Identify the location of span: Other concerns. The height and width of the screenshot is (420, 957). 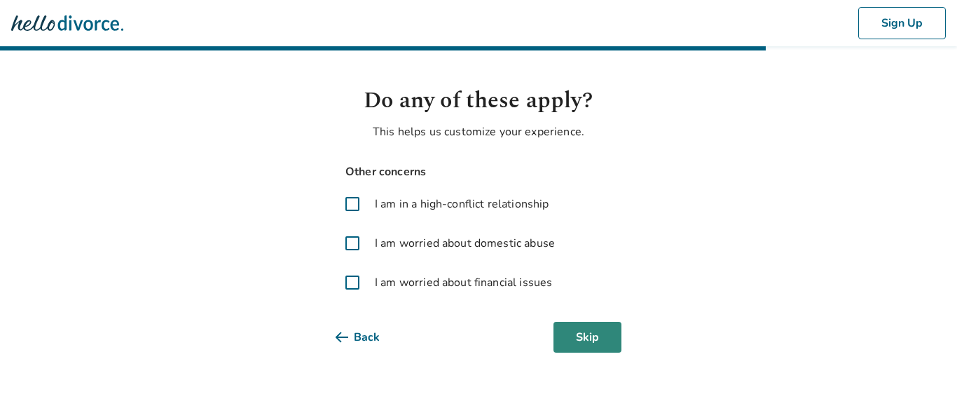
(479, 172).